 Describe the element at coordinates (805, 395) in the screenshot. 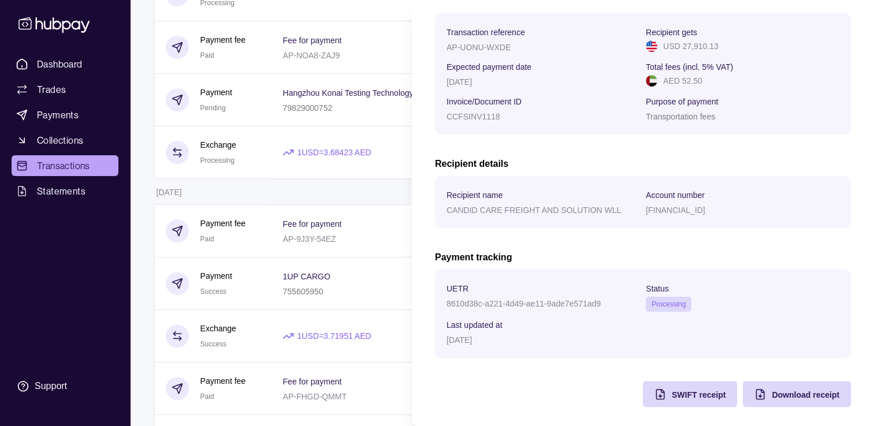

I see `span: Download receipt` at that location.